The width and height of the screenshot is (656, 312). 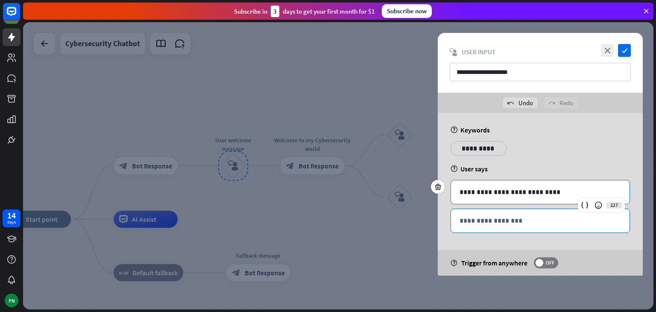 What do you see at coordinates (12, 215) in the screenshot?
I see `div: 14` at bounding box center [12, 215].